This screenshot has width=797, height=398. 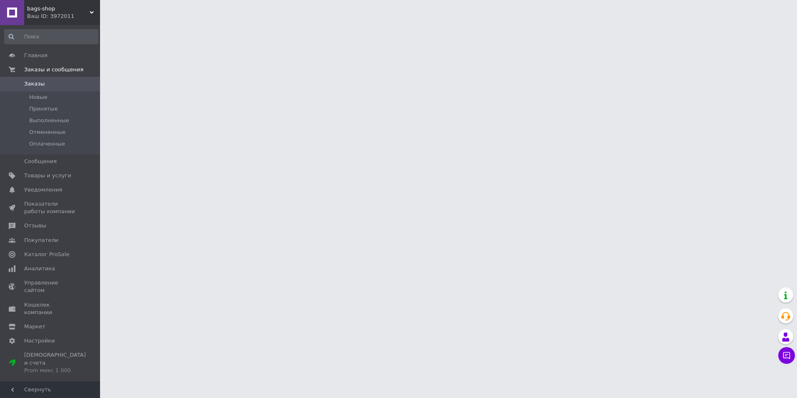 What do you see at coordinates (50, 286) in the screenshot?
I see `span: Управление сайтом` at bounding box center [50, 286].